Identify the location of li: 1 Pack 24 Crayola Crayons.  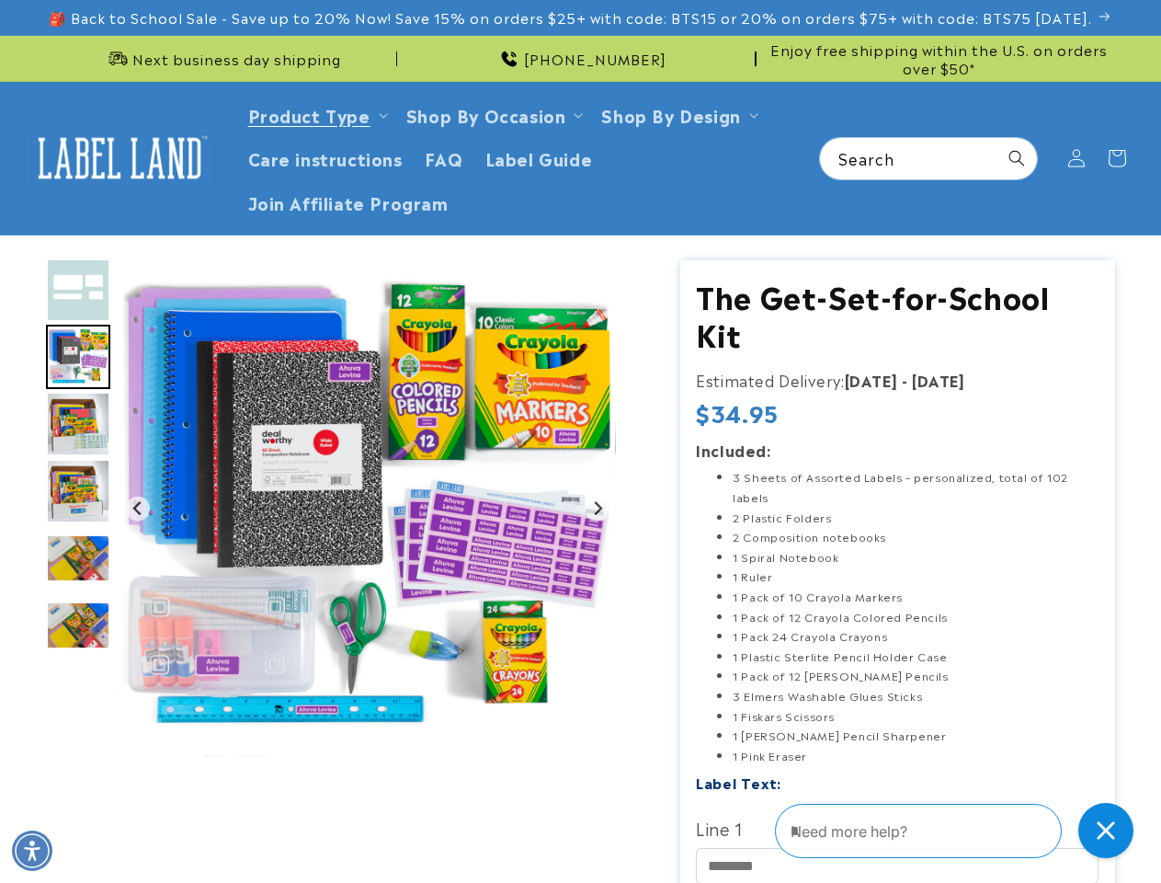
(916, 636).